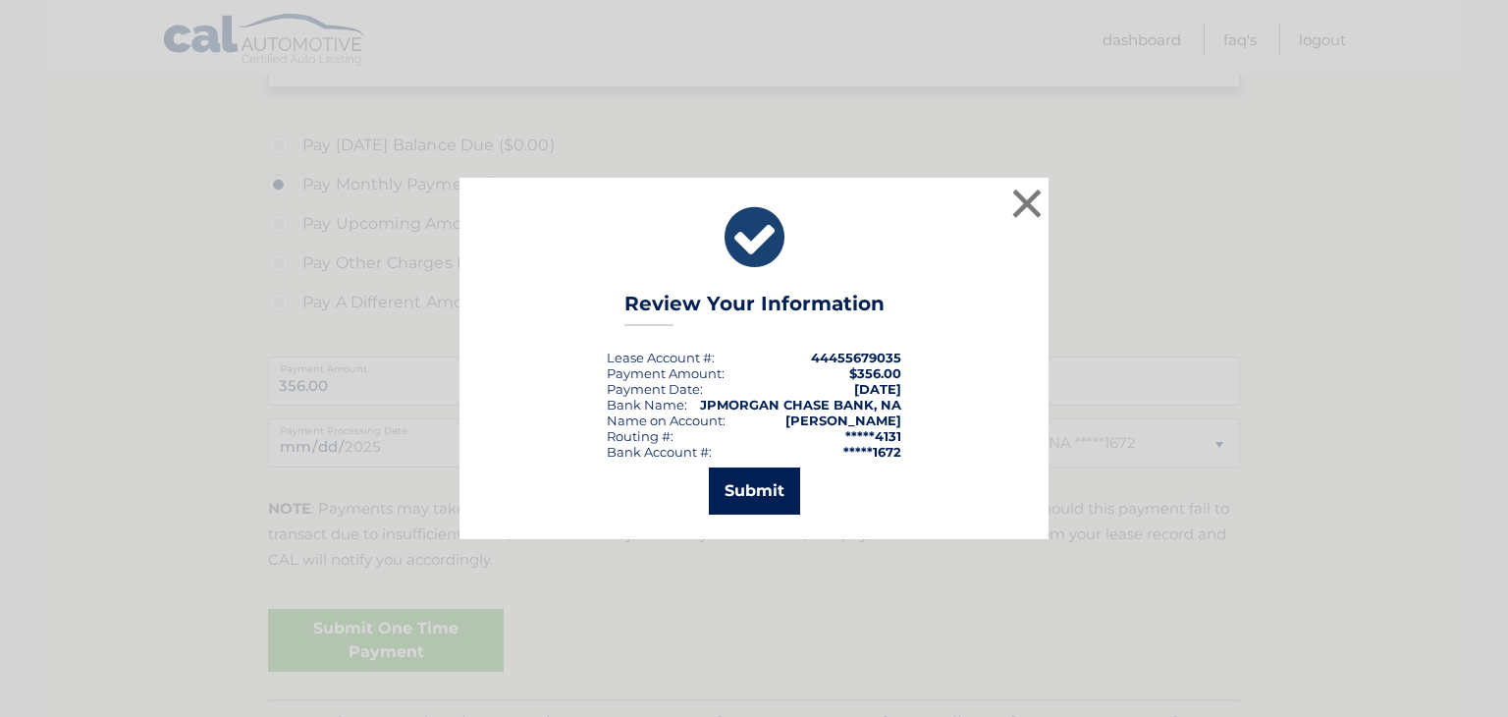 This screenshot has width=1508, height=717. I want to click on span: Payment Date, so click(653, 389).